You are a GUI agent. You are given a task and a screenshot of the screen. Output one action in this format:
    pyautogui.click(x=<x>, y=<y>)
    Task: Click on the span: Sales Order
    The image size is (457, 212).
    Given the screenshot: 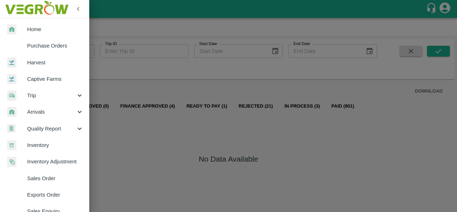 What is the action you would take?
    pyautogui.click(x=55, y=178)
    